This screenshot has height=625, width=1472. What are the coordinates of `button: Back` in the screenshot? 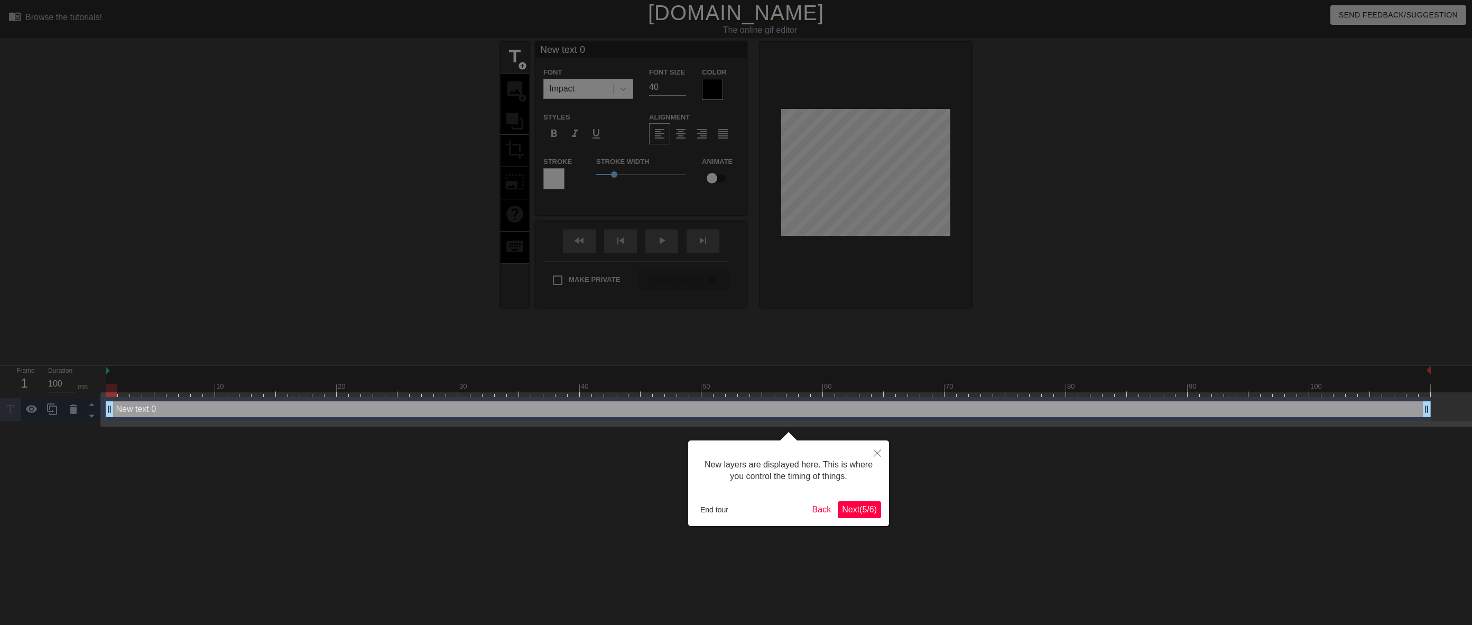 It's located at (822, 510).